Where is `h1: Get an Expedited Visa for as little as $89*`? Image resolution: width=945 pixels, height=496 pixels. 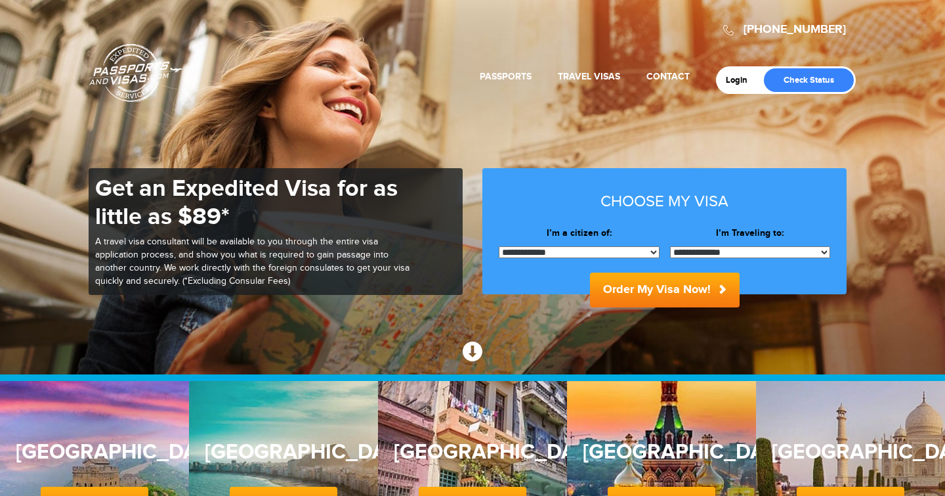 h1: Get an Expedited Visa for as little as $89* is located at coordinates (253, 203).